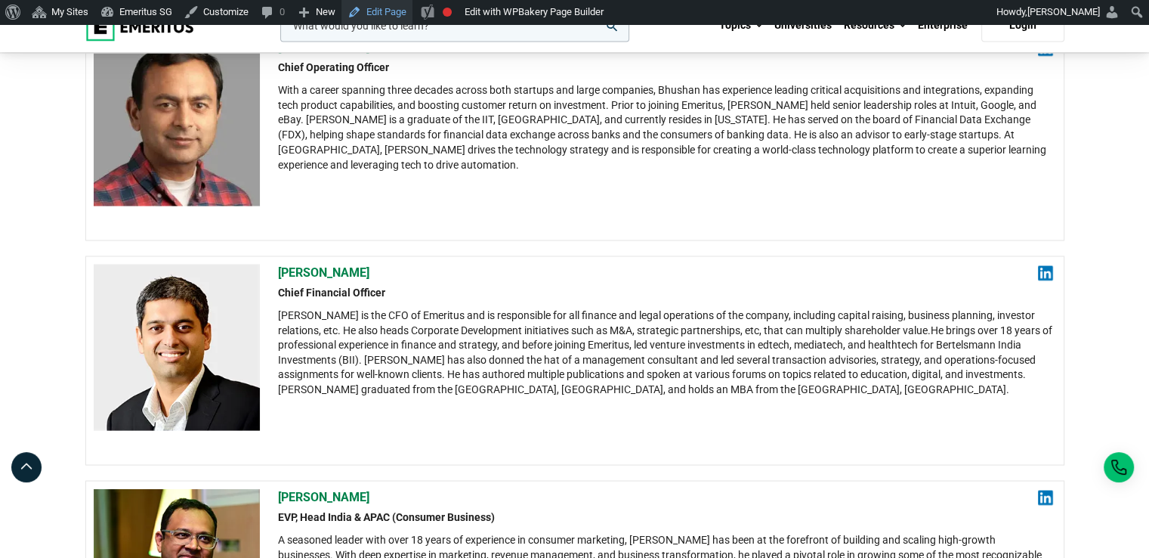 The image size is (1149, 558). Describe the element at coordinates (666, 128) in the screenshot. I see `div: With a career spanning three decades across both startups and large companies, Bhushan has experi...` at that location.